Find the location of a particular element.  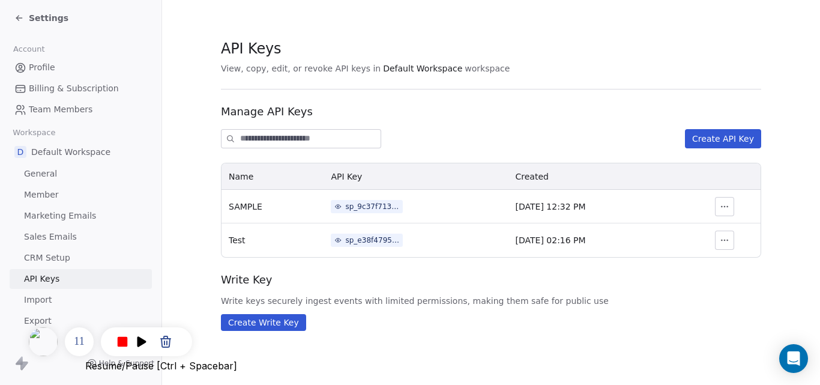

a: Sales Emails is located at coordinates (80, 236).